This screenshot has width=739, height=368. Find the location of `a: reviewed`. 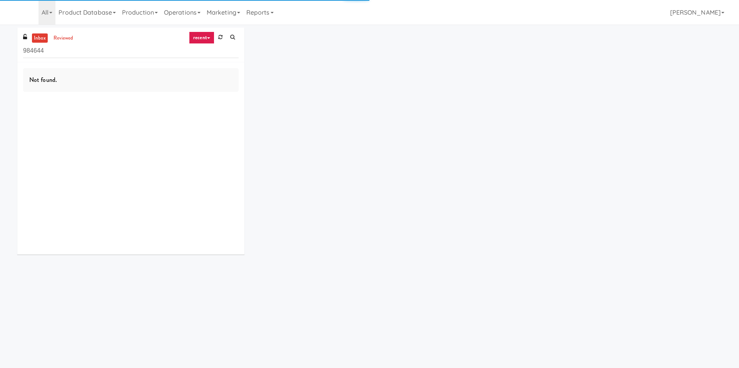

a: reviewed is located at coordinates (63, 38).